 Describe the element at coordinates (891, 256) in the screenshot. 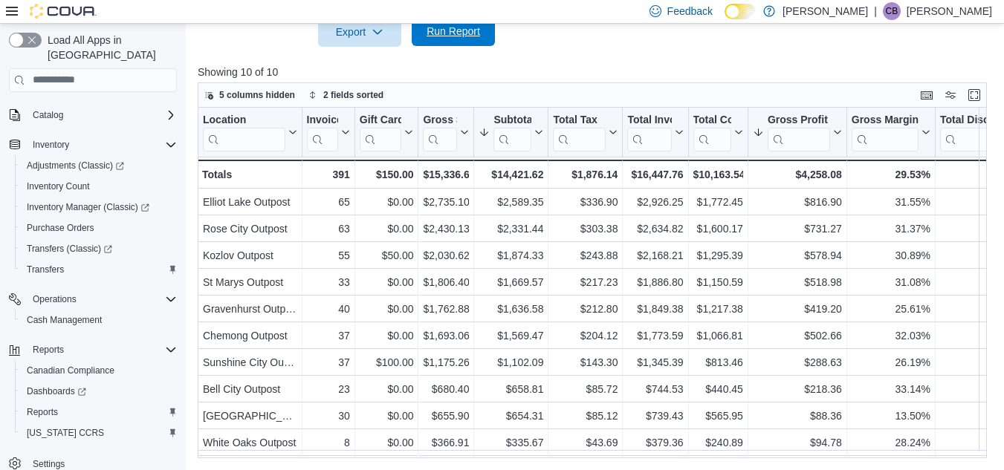

I see `div: 30.89%` at that location.